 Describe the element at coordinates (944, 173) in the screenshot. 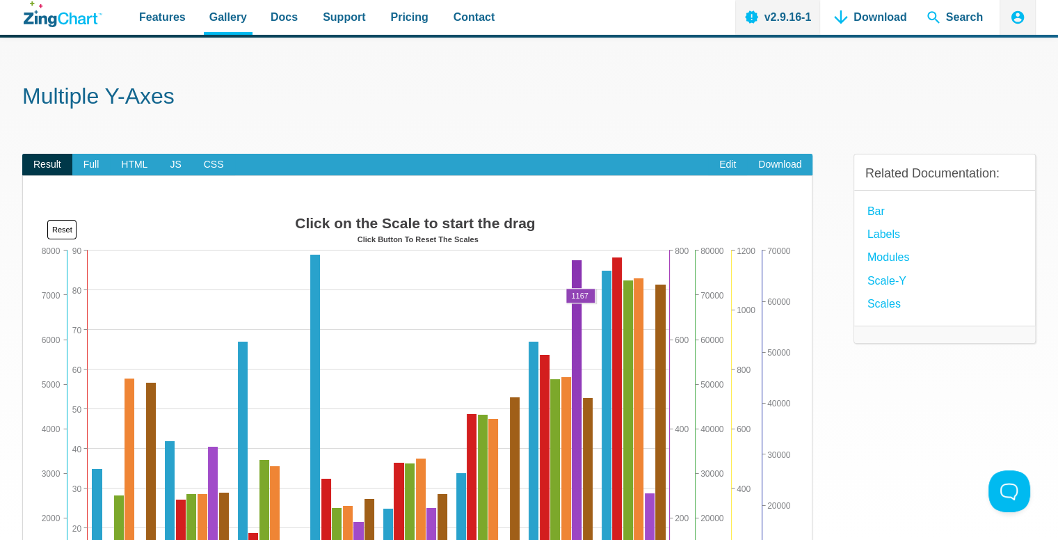

I see `h3: Related Documentation:` at that location.